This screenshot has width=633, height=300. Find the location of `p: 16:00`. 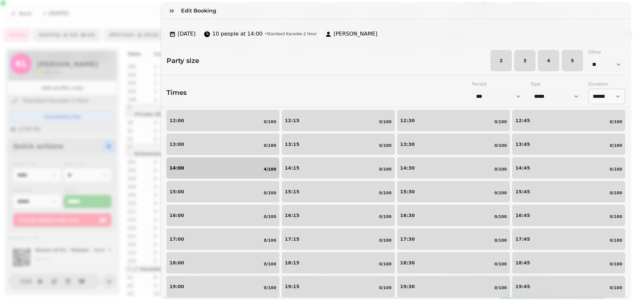

p: 16:00 is located at coordinates (177, 215).